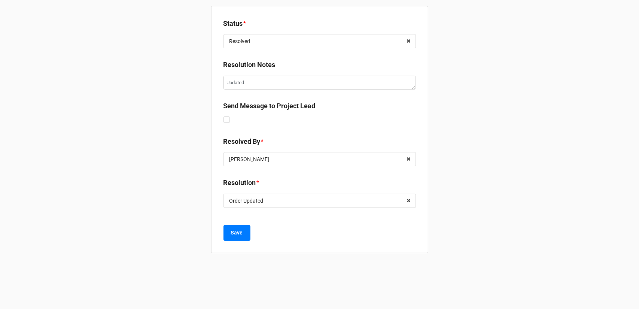  Describe the element at coordinates (242, 141) in the screenshot. I see `label: Resolved By` at that location.